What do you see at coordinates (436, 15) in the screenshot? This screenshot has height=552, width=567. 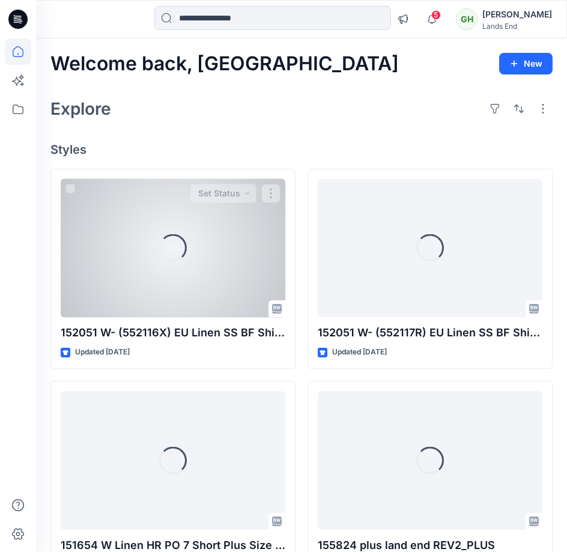 I see `span: 5` at bounding box center [436, 15].